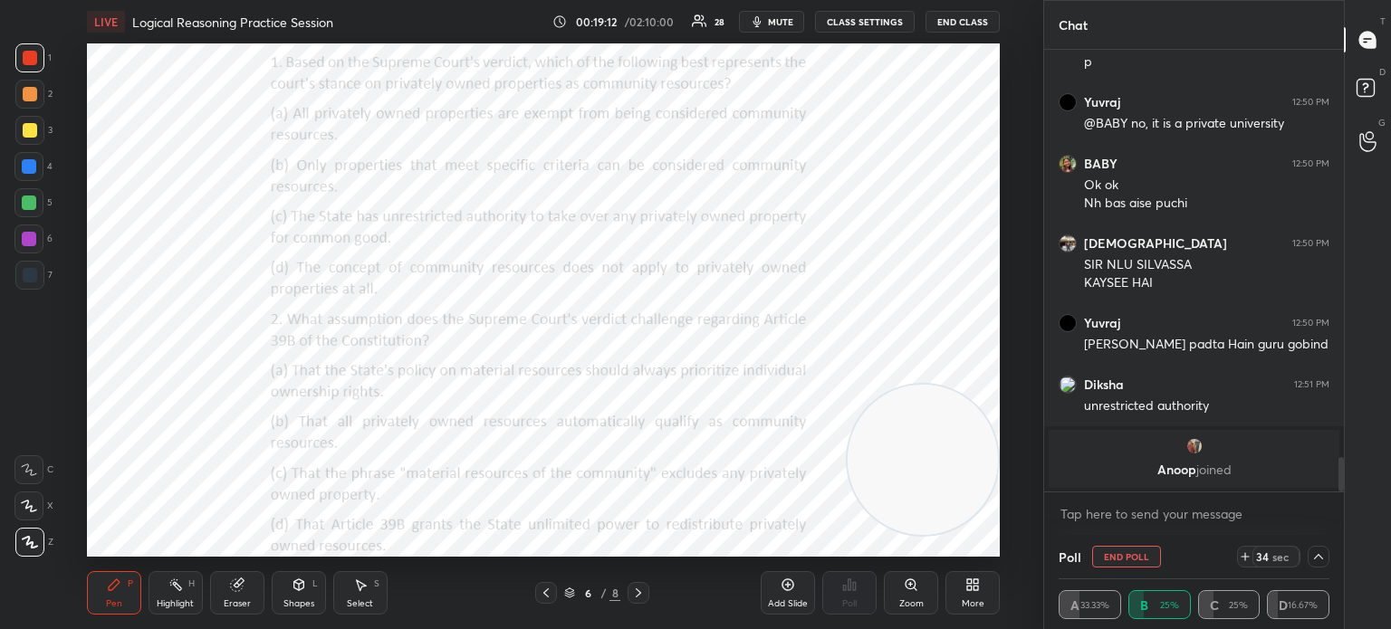 The height and width of the screenshot is (629, 1391). What do you see at coordinates (34, 94) in the screenshot?
I see `div: 2` at bounding box center [34, 94].